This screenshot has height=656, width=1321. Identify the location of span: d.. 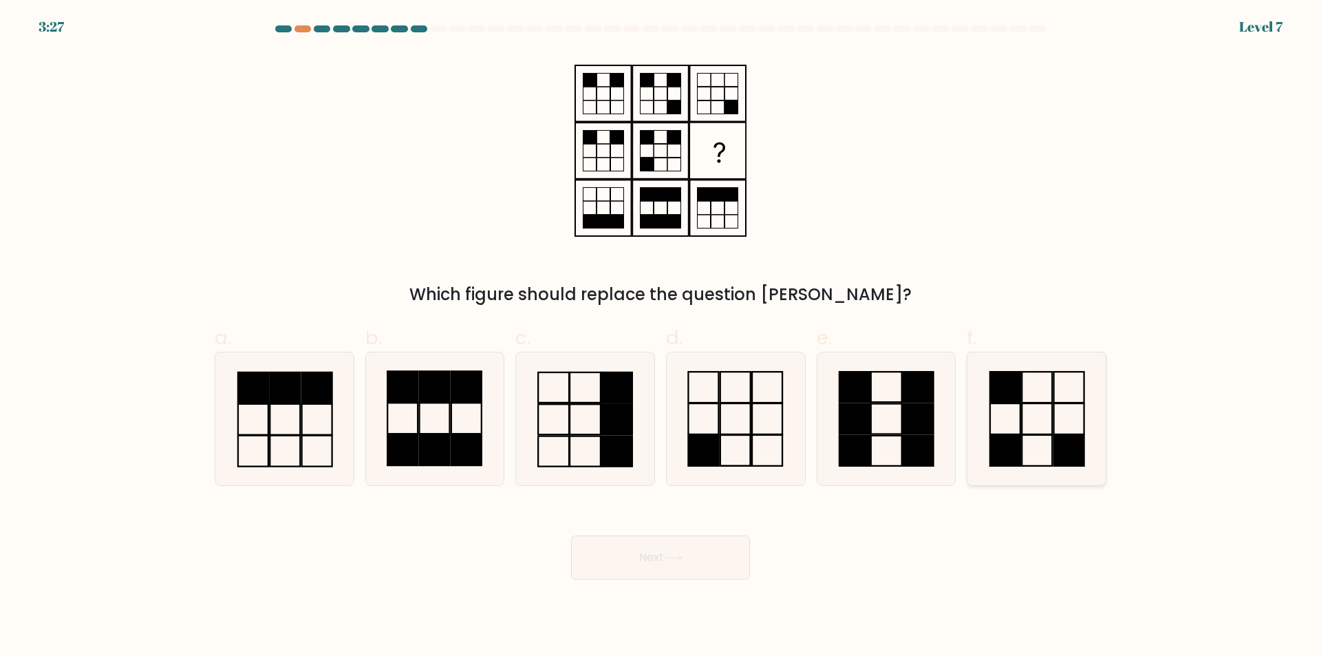
(674, 337).